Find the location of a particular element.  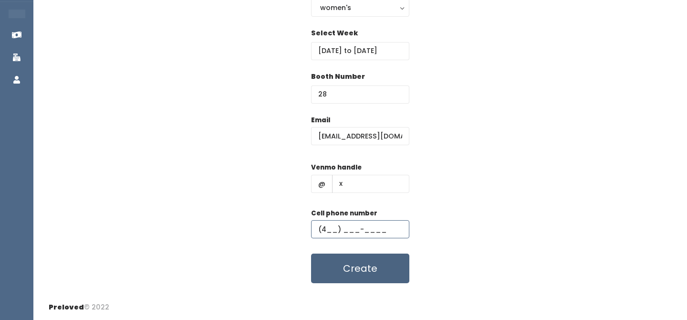

div: women's is located at coordinates (360, 8).